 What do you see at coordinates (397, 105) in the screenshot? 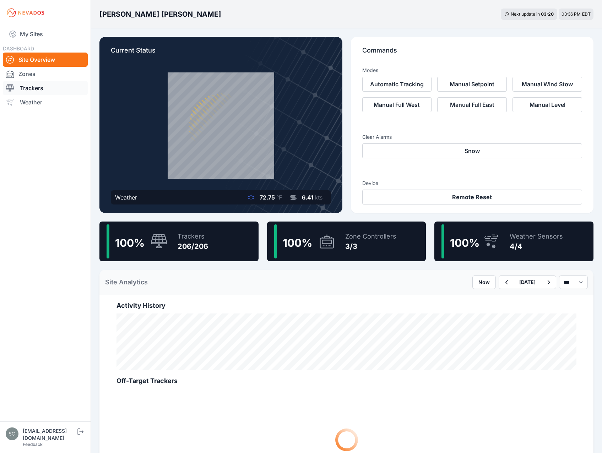
I see `button: Manual Full West` at bounding box center [397, 105].